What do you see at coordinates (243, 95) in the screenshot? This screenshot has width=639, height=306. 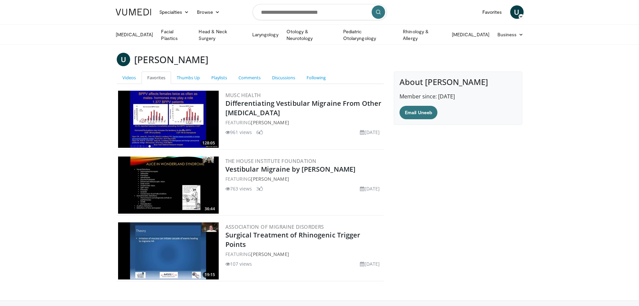 I see `a: MUSC Health` at bounding box center [243, 95].